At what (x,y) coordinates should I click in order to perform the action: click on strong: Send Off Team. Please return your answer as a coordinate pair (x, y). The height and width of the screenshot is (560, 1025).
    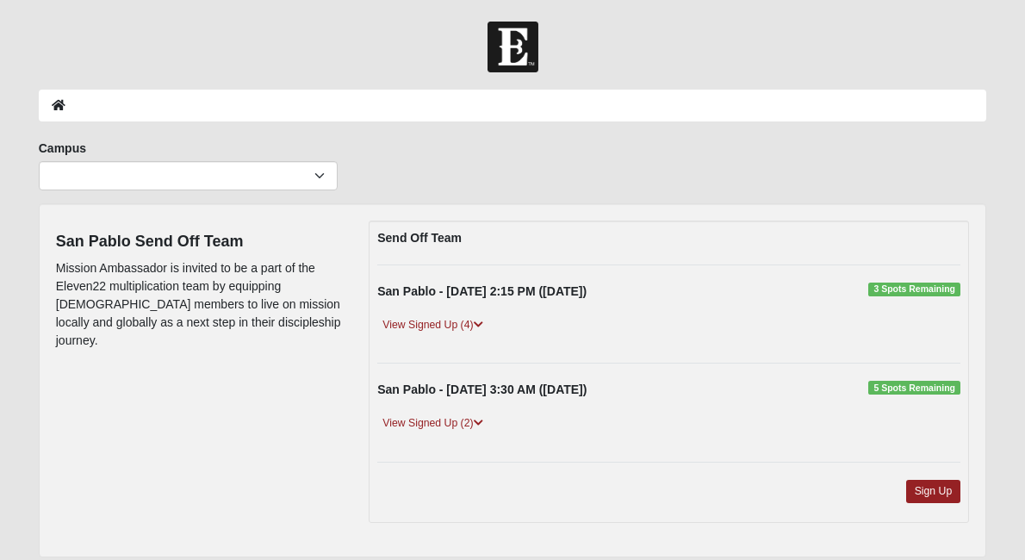
    Looking at the image, I should click on (419, 238).